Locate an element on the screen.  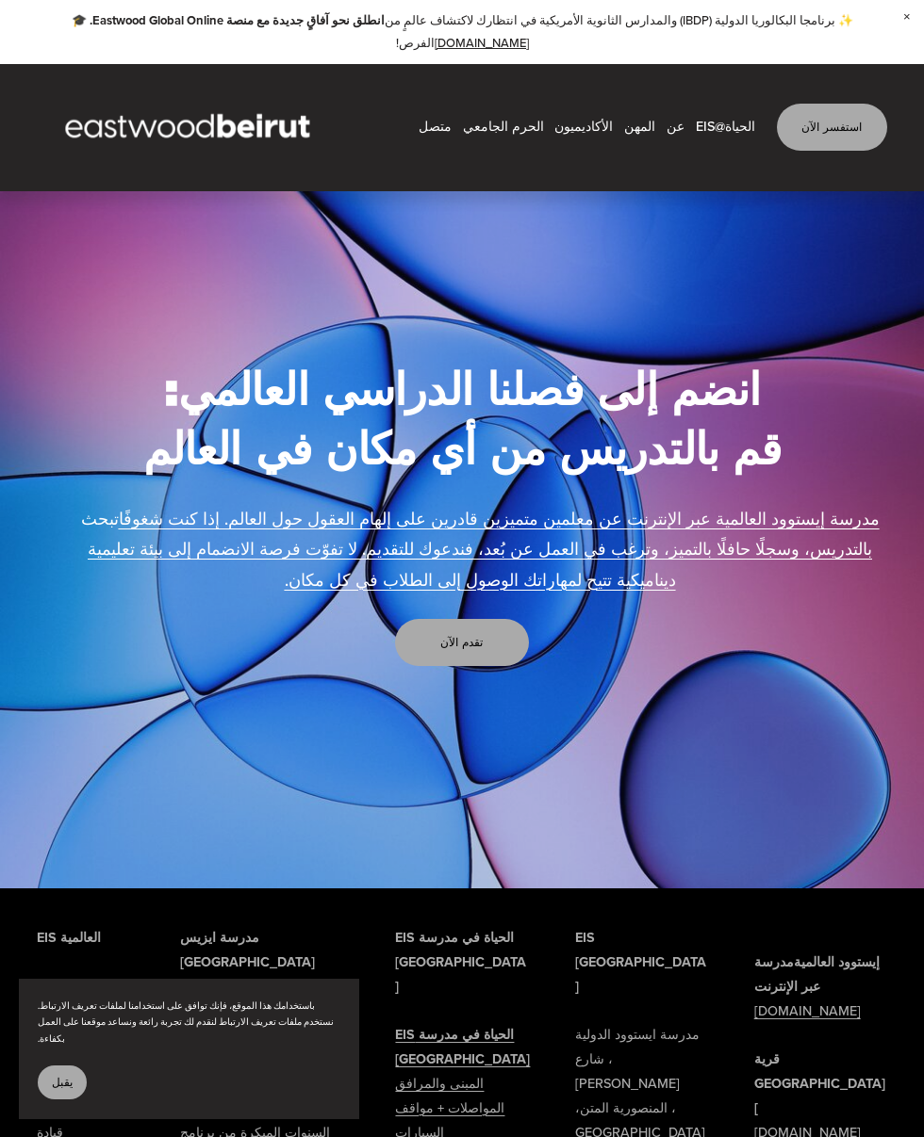
a: تقدم الآن is located at coordinates (461, 643).